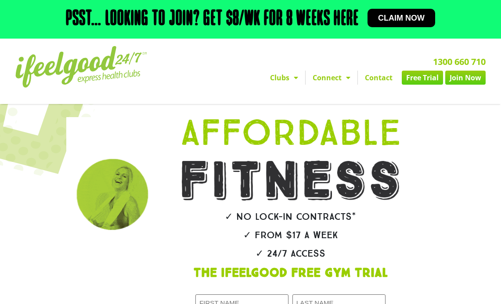 Image resolution: width=501 pixels, height=304 pixels. Describe the element at coordinates (459, 61) in the screenshot. I see `a: 1300 660 710` at that location.